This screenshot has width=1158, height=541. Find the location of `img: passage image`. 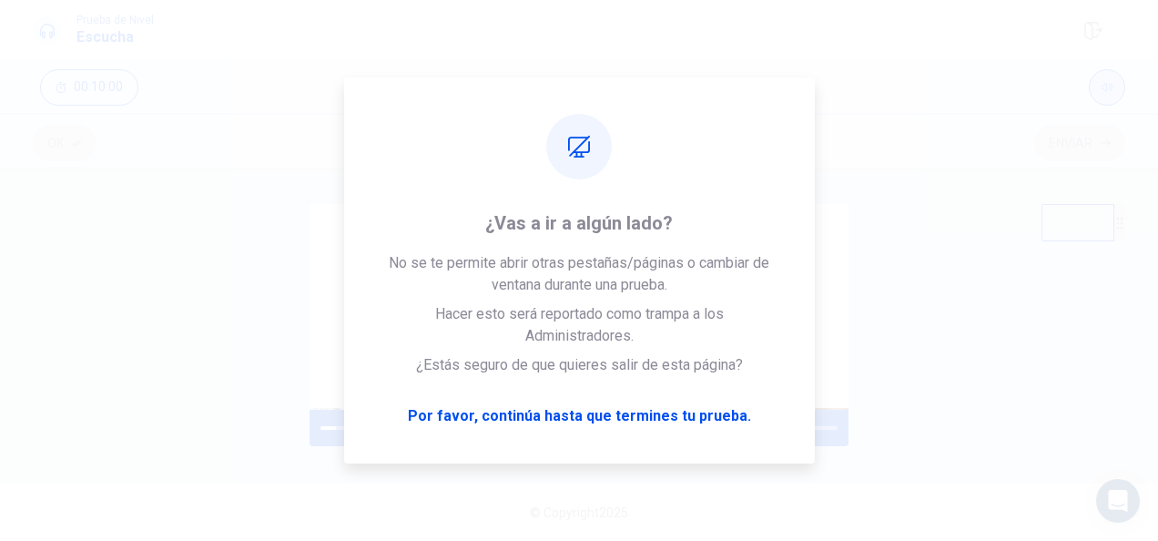

img: passage image is located at coordinates (579, 409).